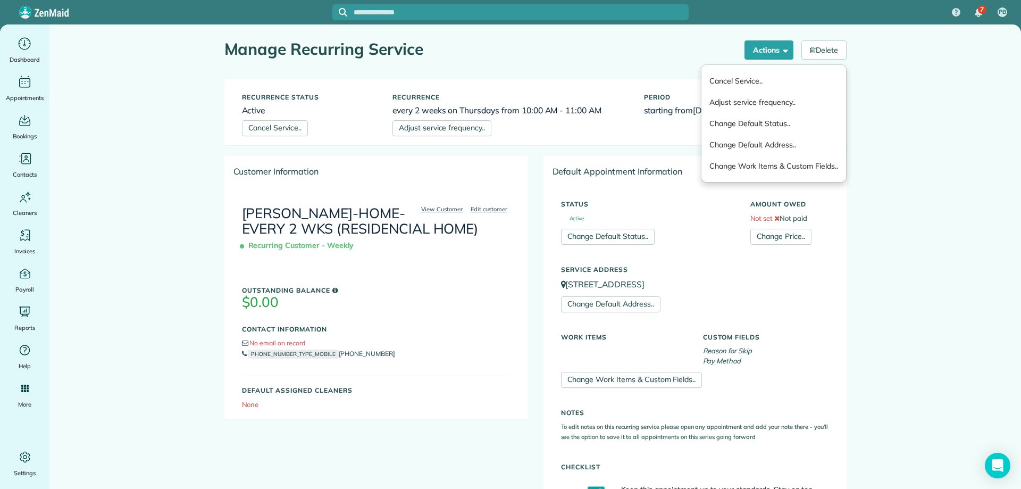  What do you see at coordinates (25, 251) in the screenshot?
I see `span: Invoices` at bounding box center [25, 251].